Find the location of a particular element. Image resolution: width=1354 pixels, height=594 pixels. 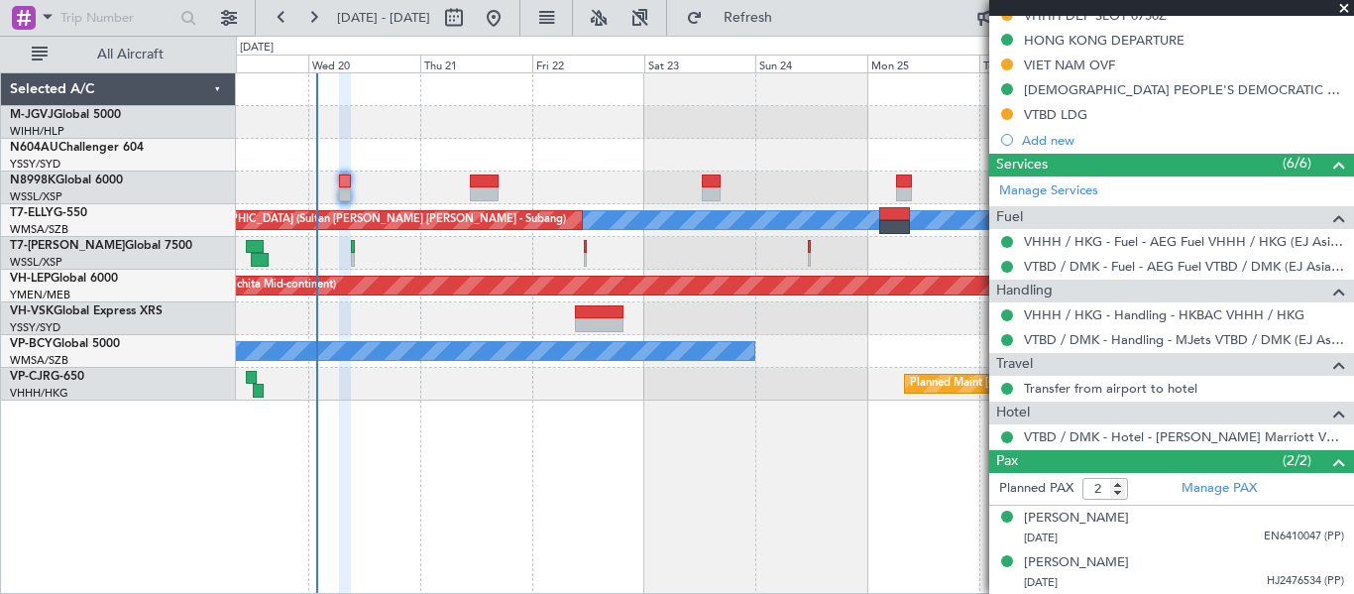

a: T7-ELLYG-550 is located at coordinates (49, 213).